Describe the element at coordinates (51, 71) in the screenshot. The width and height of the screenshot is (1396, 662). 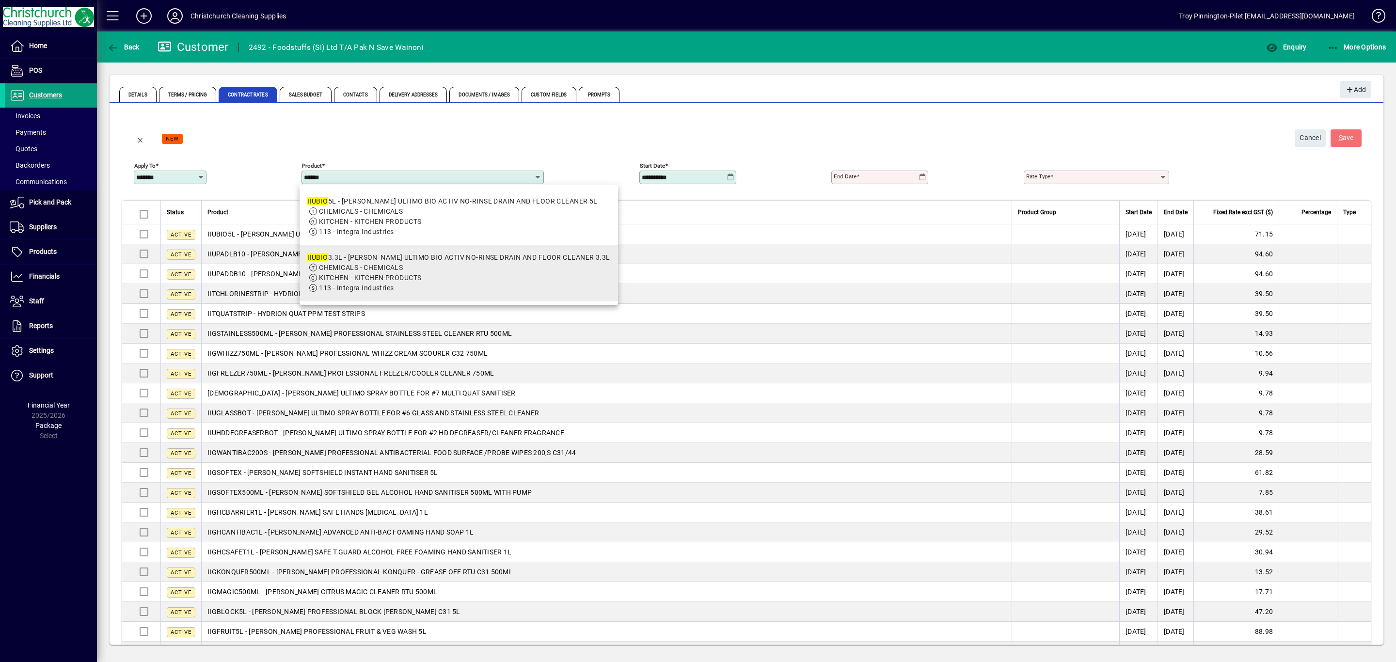
I see `a: POS` at that location.